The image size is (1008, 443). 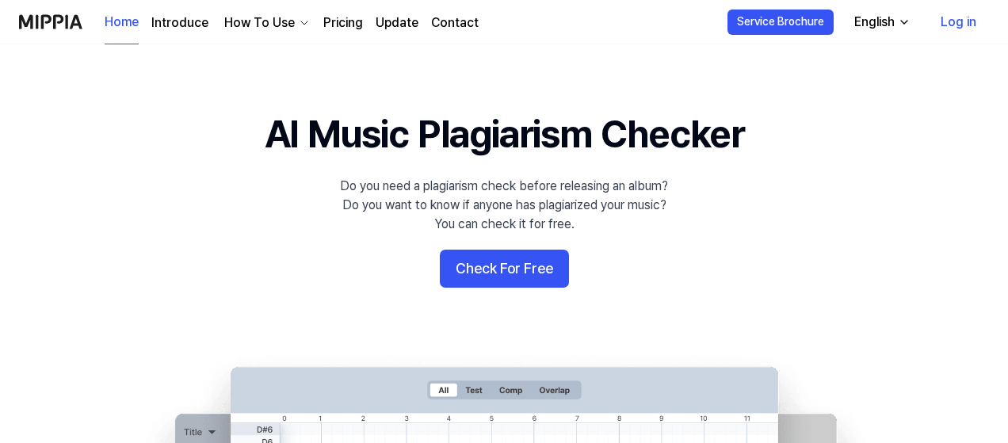 I want to click on div: English, so click(x=874, y=22).